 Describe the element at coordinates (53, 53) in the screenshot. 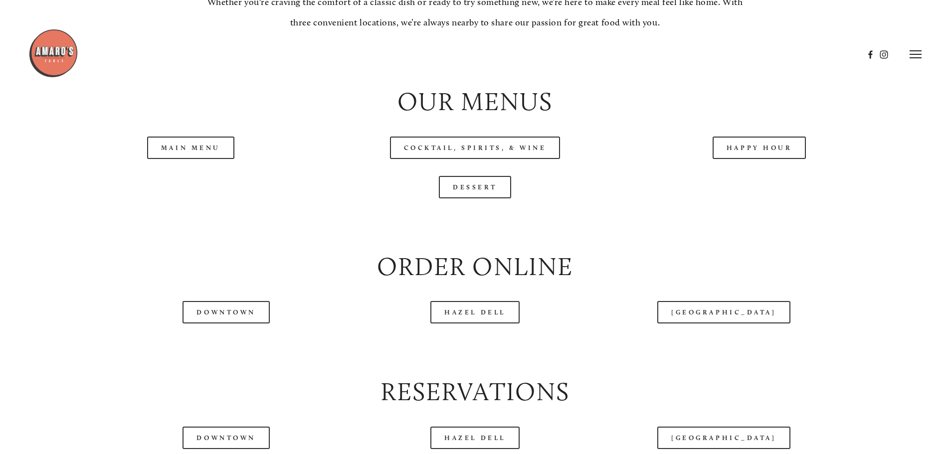

I see `img: Amaro's Table` at that location.